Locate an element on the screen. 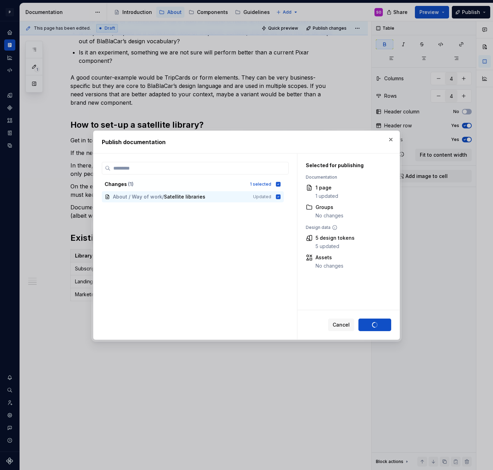 The height and width of the screenshot is (470, 493). div: 1 updated is located at coordinates (327, 196).